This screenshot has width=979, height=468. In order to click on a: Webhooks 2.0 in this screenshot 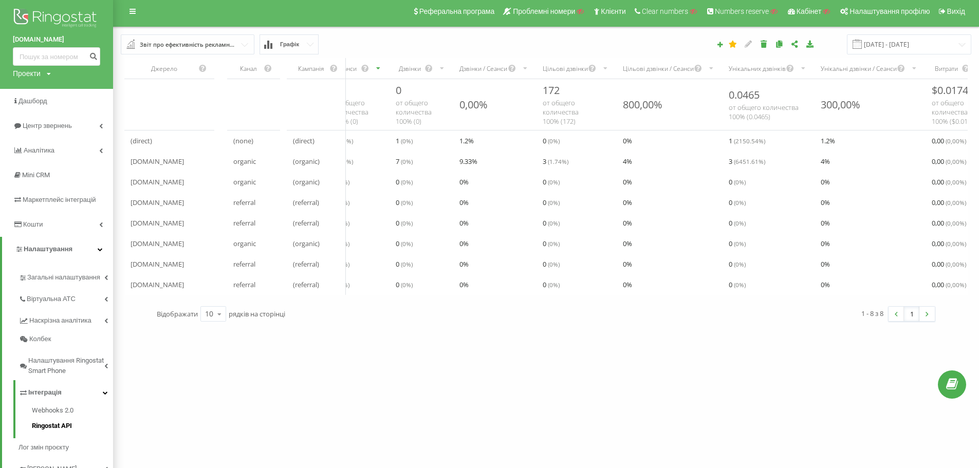, I will do `click(72, 412)`.